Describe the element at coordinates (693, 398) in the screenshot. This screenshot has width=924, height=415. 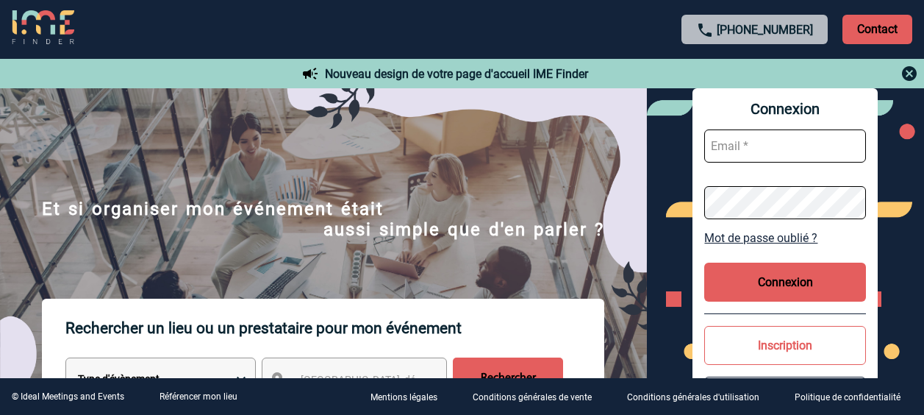
I see `p: Conditions générales d'utilisation` at that location.